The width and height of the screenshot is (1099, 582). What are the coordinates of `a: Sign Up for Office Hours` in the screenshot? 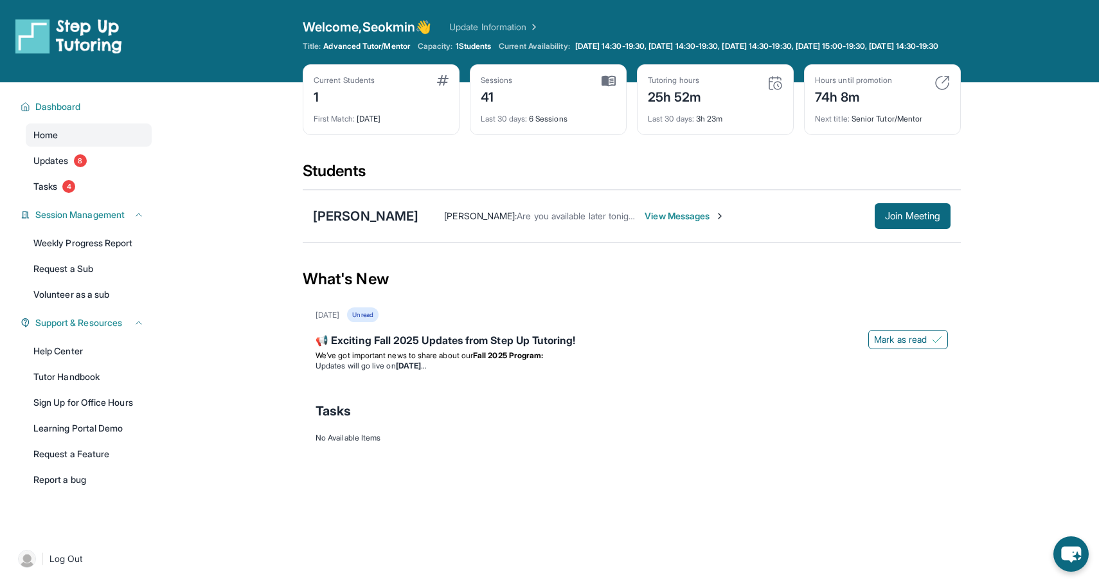 It's located at (89, 402).